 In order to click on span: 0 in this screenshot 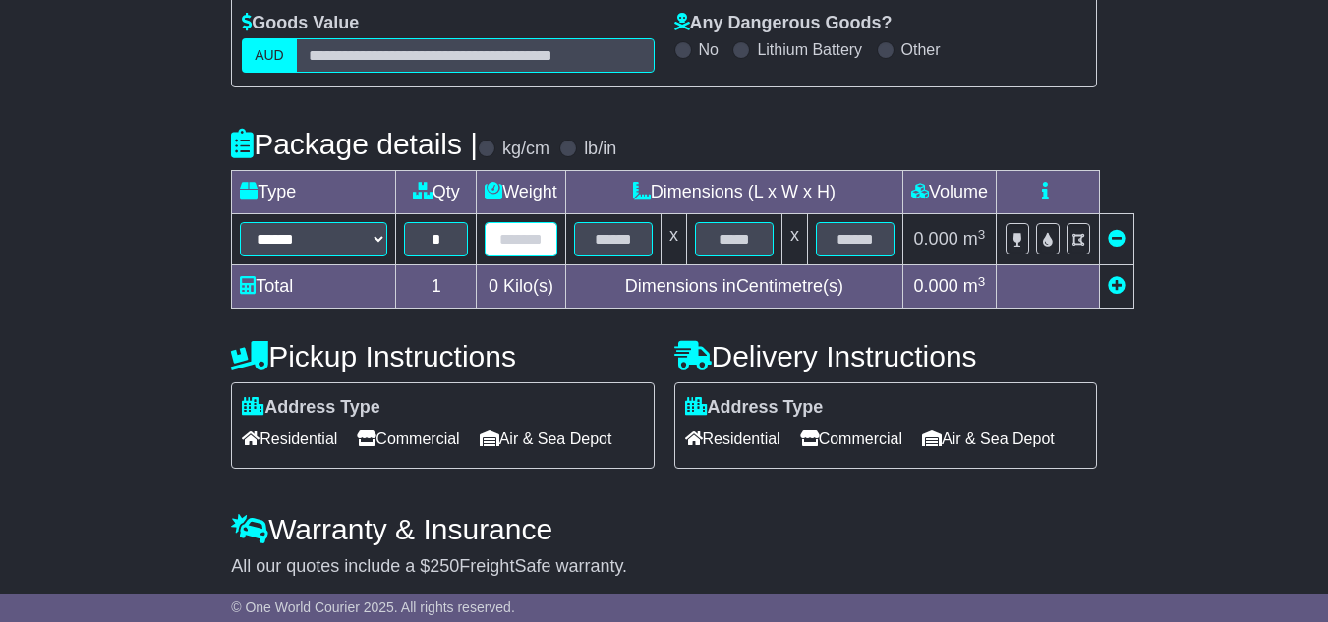, I will do `click(494, 286)`.